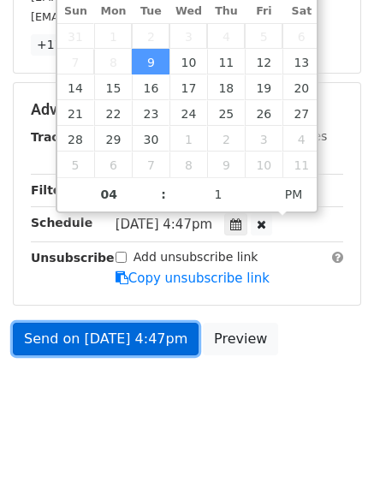  What do you see at coordinates (67, 44) in the screenshot?
I see `a: +17 more` at bounding box center [67, 44].